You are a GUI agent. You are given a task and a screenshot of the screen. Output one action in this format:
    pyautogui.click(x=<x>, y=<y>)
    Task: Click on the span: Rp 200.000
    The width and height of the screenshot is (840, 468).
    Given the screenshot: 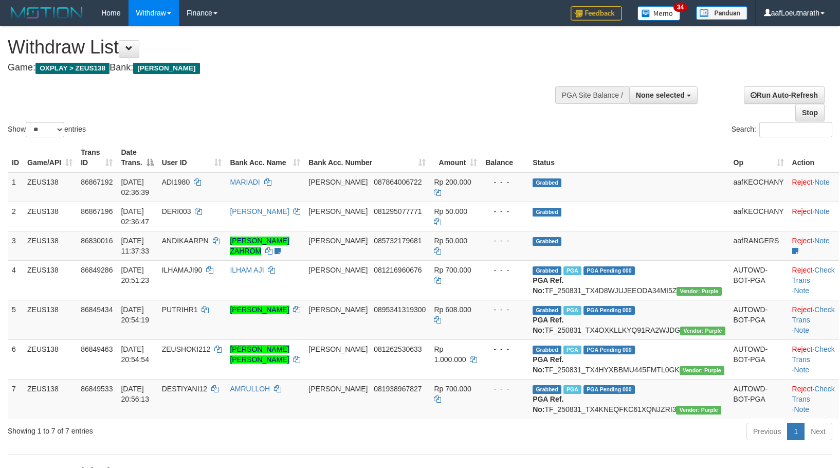 What is the action you would take?
    pyautogui.click(x=453, y=182)
    